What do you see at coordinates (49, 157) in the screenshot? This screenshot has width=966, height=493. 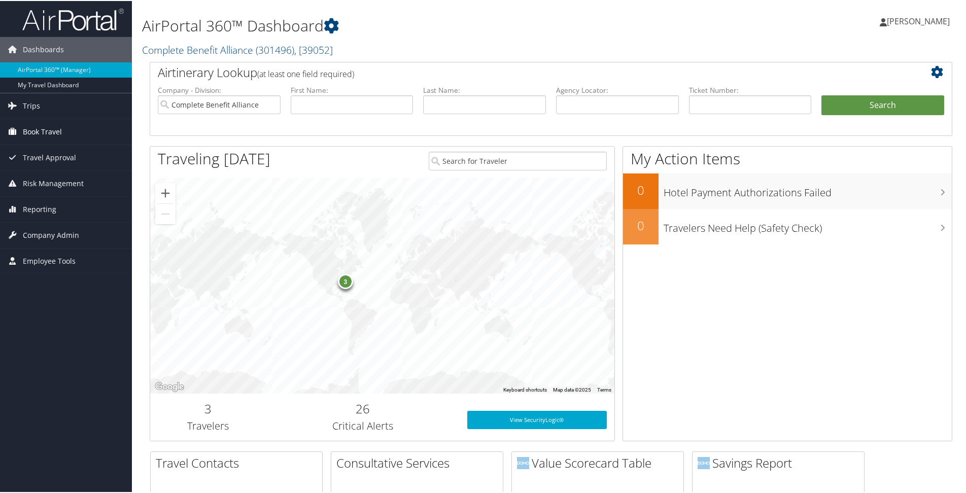 I see `span: Travel Approval` at bounding box center [49, 157].